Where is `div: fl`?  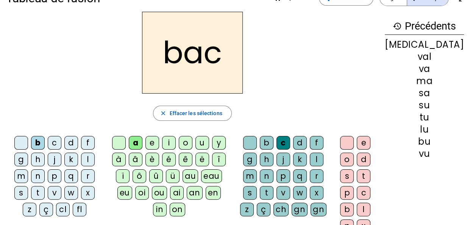
div: fl is located at coordinates (80, 210).